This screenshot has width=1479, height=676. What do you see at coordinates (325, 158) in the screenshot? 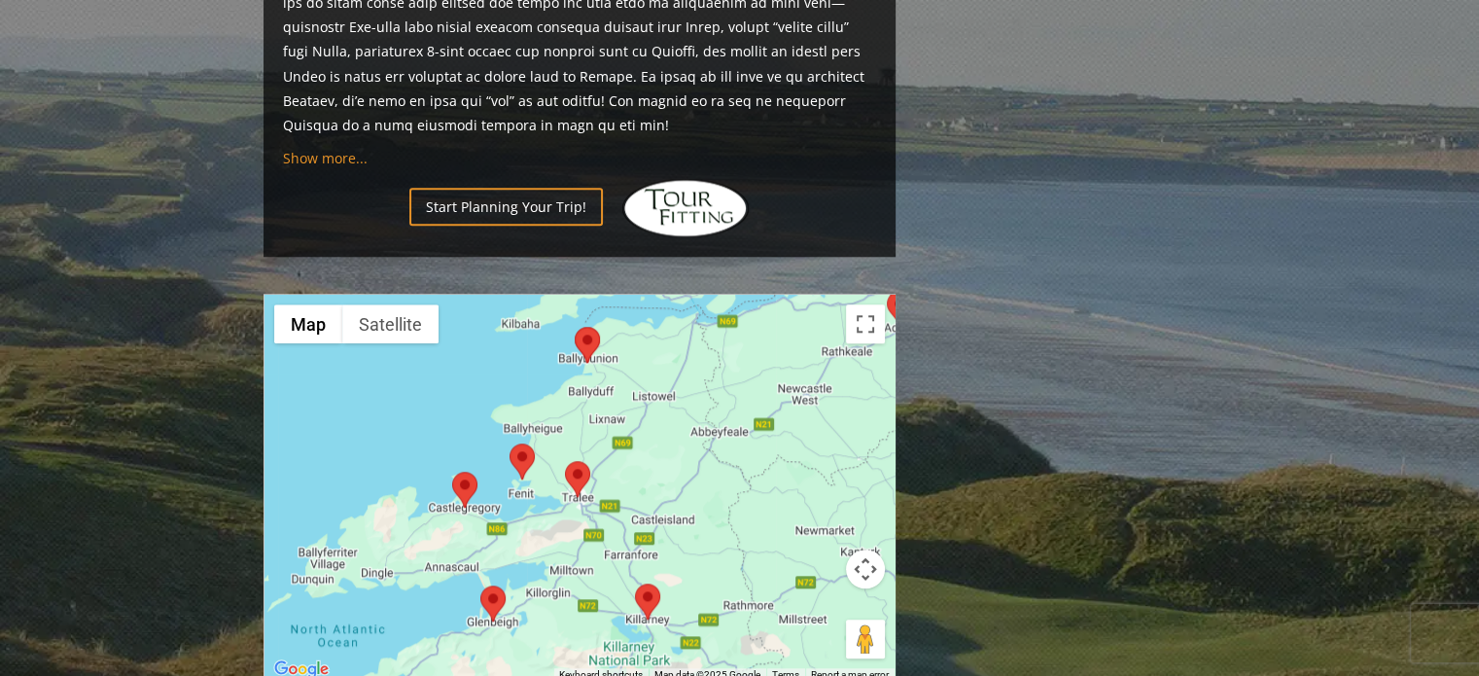
I see `span: Show more...` at bounding box center [325, 158].